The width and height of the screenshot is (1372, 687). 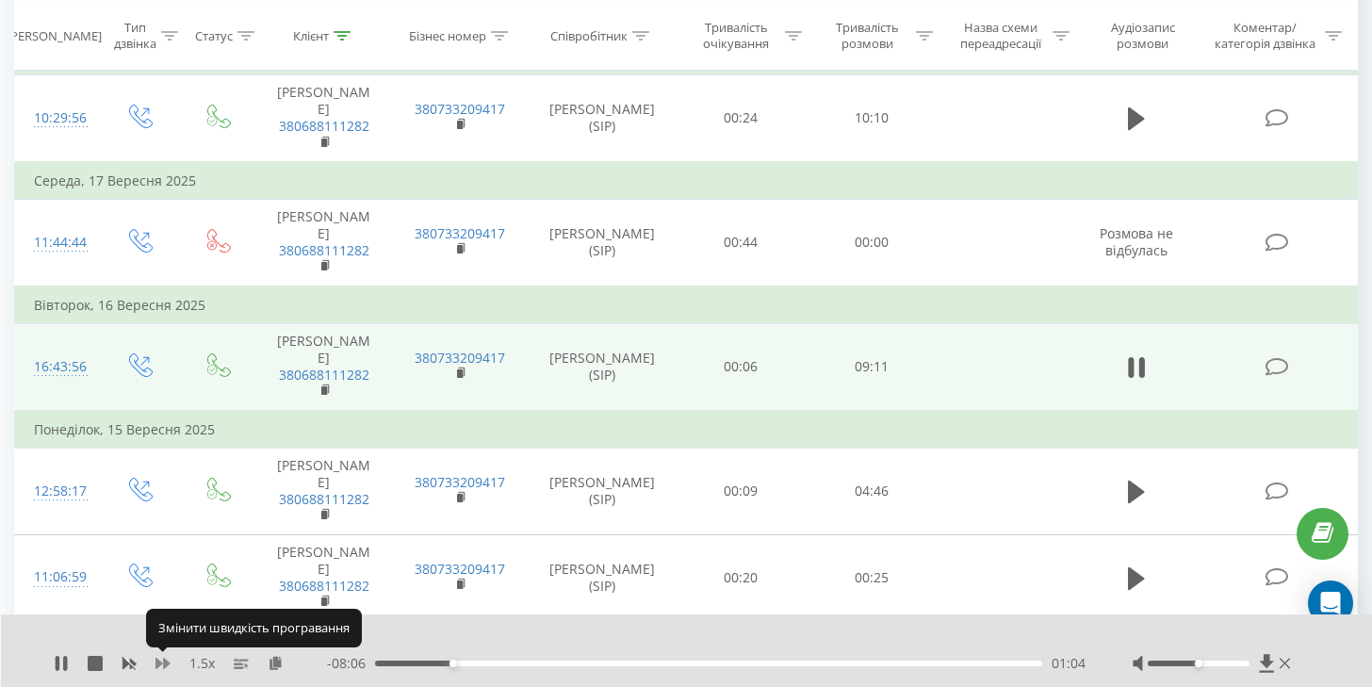 What do you see at coordinates (741, 578) in the screenshot?
I see `td: 00:20` at bounding box center [741, 578].